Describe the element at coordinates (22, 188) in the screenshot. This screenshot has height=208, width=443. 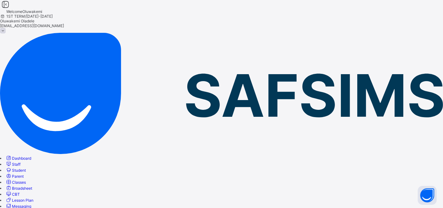
I see `span: Broadsheet` at that location.